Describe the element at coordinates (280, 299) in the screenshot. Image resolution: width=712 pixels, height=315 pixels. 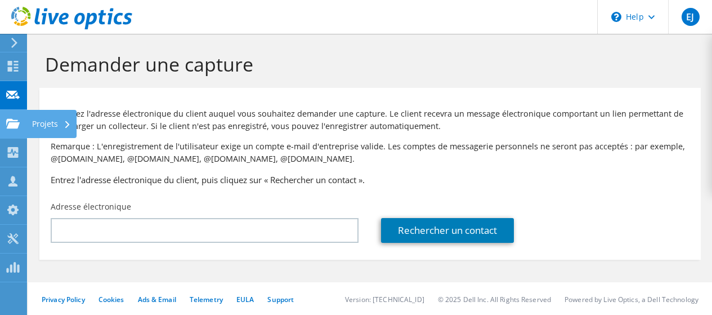
I see `a: Support` at that location.